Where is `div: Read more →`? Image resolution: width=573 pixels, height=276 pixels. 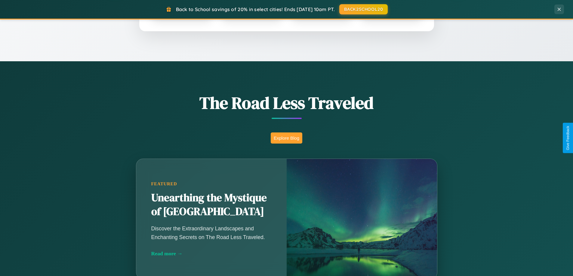 div: Read more → is located at coordinates (212, 254).